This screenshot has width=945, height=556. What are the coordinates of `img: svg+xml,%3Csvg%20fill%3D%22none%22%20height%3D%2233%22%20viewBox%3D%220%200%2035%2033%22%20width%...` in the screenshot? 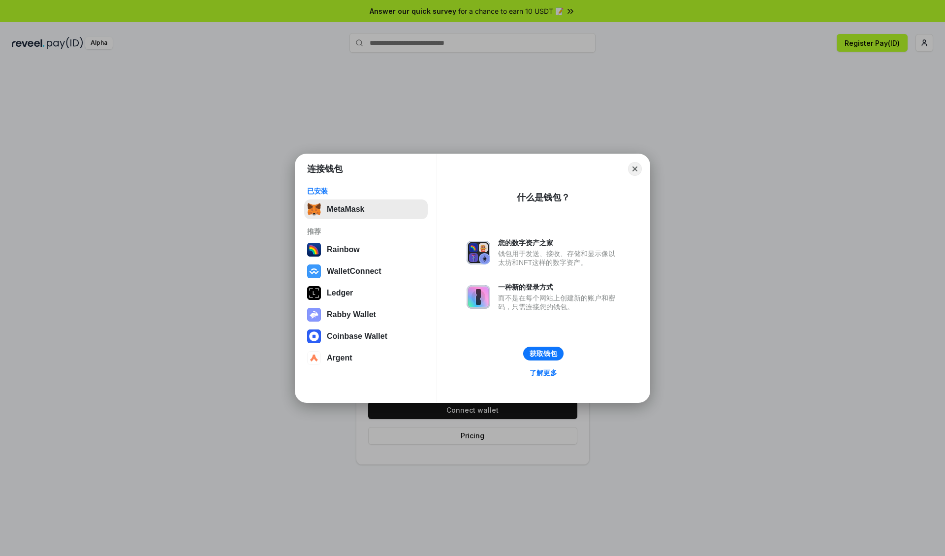 It's located at (314, 209).